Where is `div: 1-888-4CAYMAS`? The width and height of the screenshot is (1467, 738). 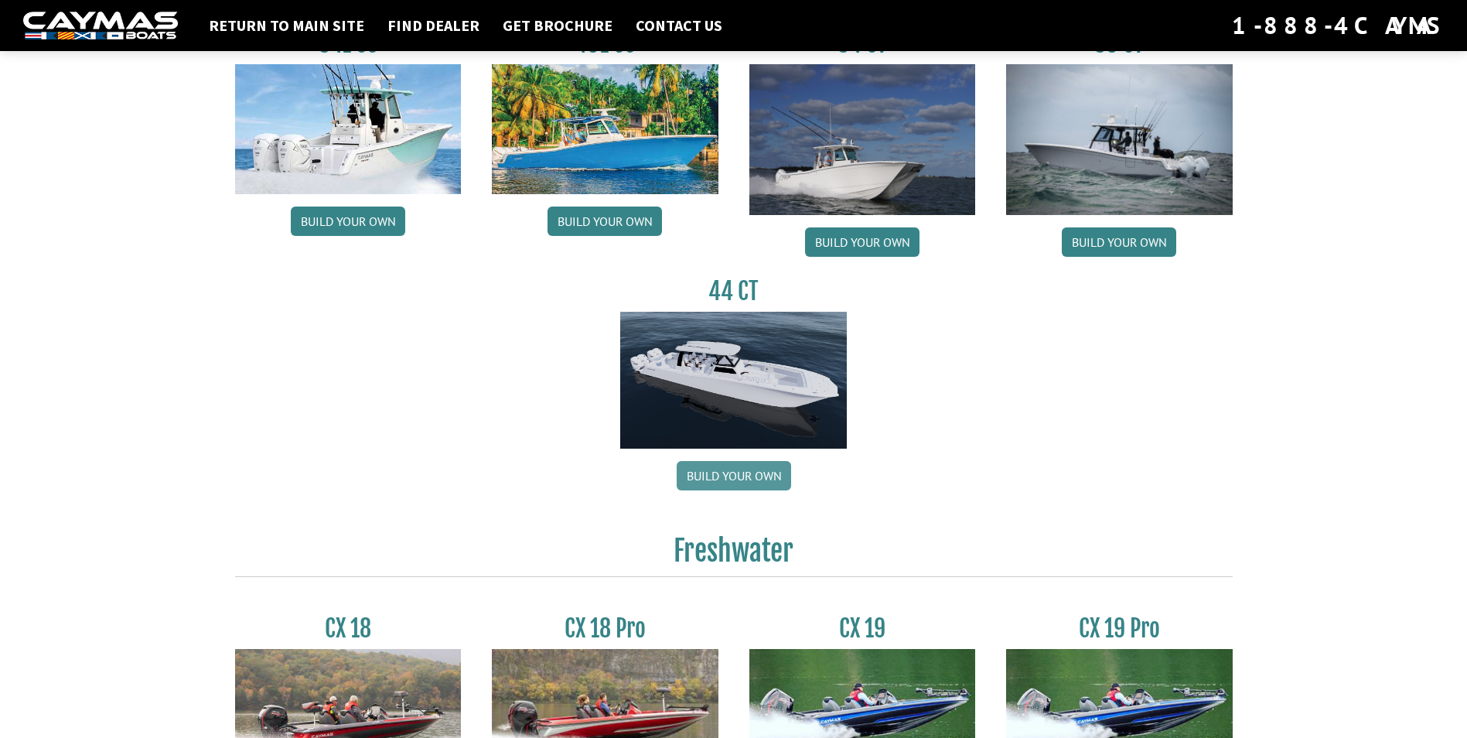
div: 1-888-4CAYMAS is located at coordinates (1338, 26).